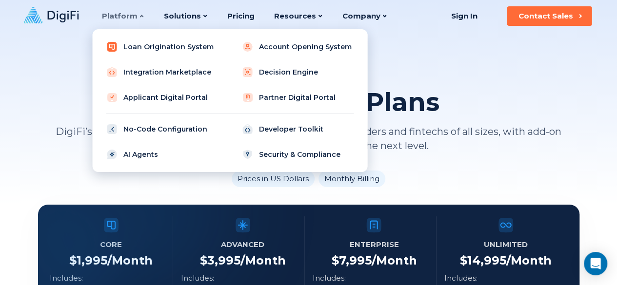 The height and width of the screenshot is (285, 617). Describe the element at coordinates (162, 129) in the screenshot. I see `a: No-Code Configuration` at that location.